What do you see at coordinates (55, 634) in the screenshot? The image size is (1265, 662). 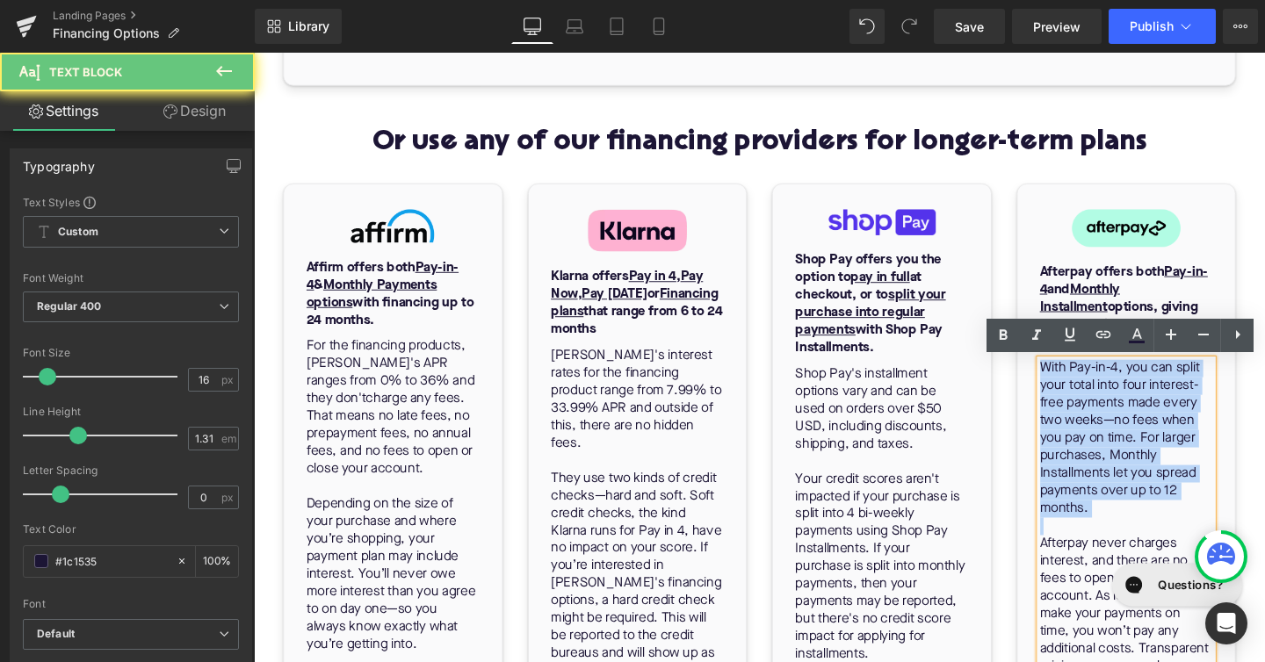 I see `i: Default` at bounding box center [55, 634].